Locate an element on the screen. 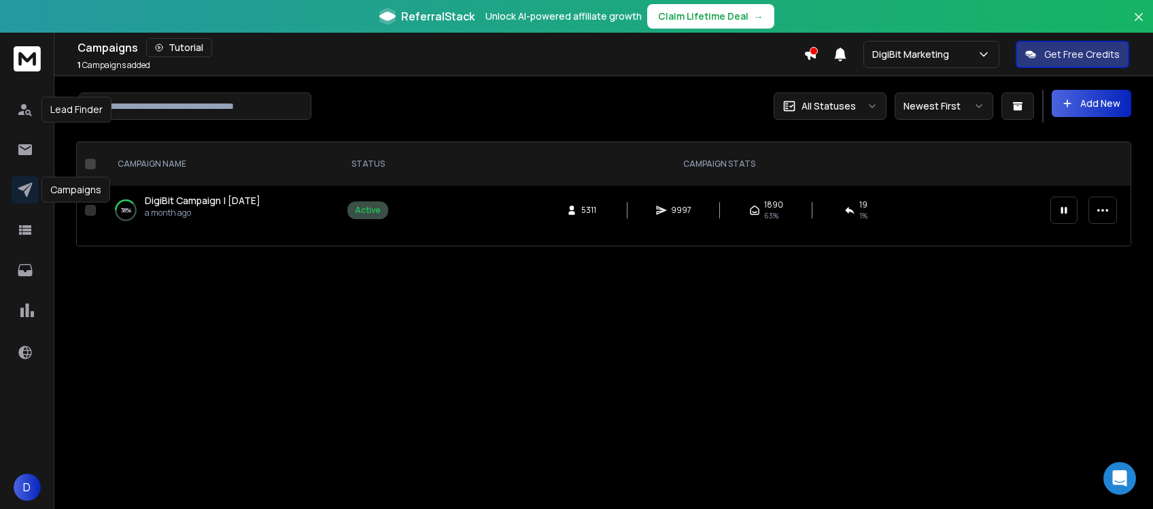  button: Close banner is located at coordinates (1139, 24).